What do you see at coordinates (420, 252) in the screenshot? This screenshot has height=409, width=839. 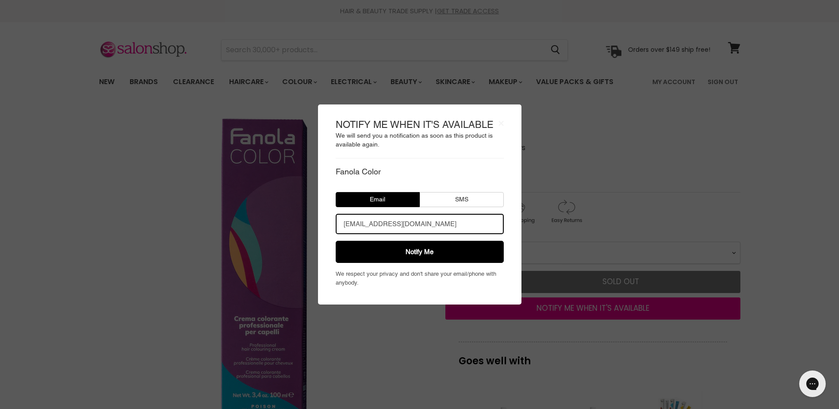 I see `button: Notify Me` at bounding box center [420, 252].